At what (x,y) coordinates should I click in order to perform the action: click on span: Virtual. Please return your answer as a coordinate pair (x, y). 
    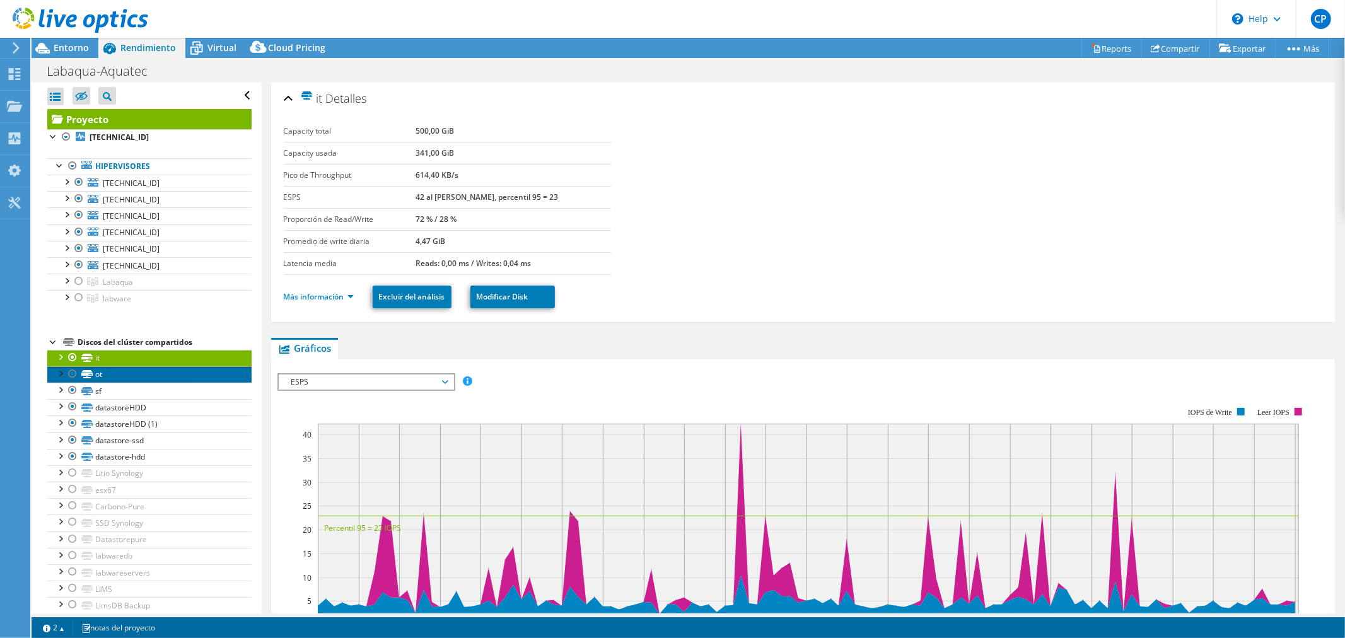
    Looking at the image, I should click on (222, 47).